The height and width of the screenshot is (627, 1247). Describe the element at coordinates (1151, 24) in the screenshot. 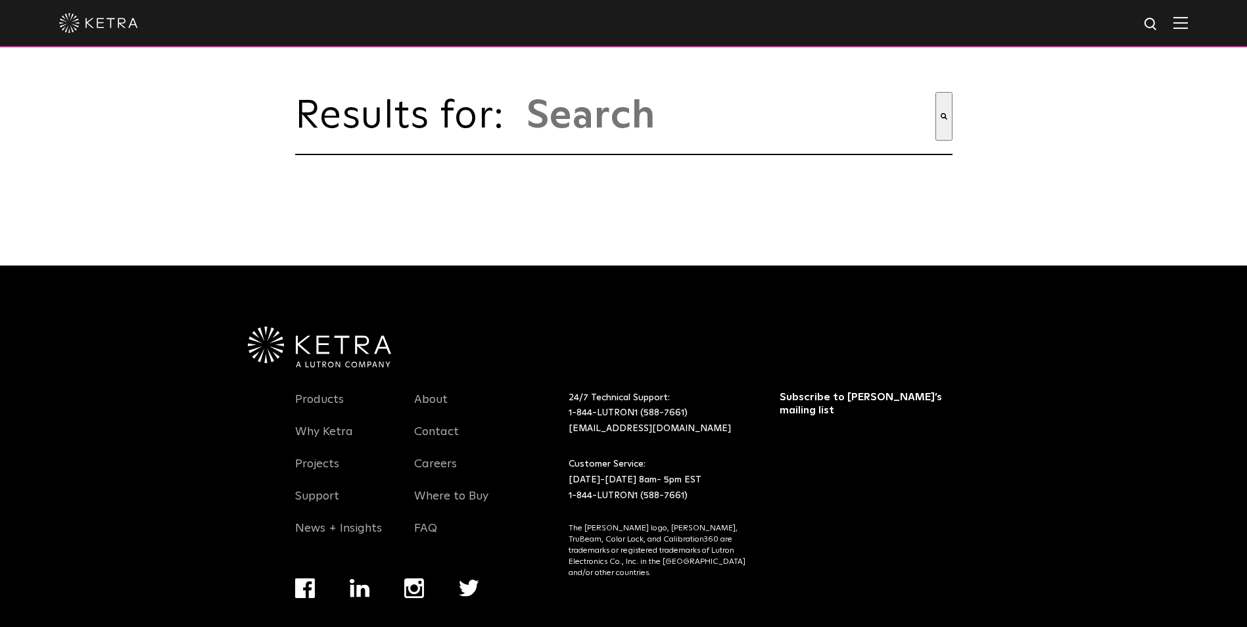

I see `img: search icon` at that location.